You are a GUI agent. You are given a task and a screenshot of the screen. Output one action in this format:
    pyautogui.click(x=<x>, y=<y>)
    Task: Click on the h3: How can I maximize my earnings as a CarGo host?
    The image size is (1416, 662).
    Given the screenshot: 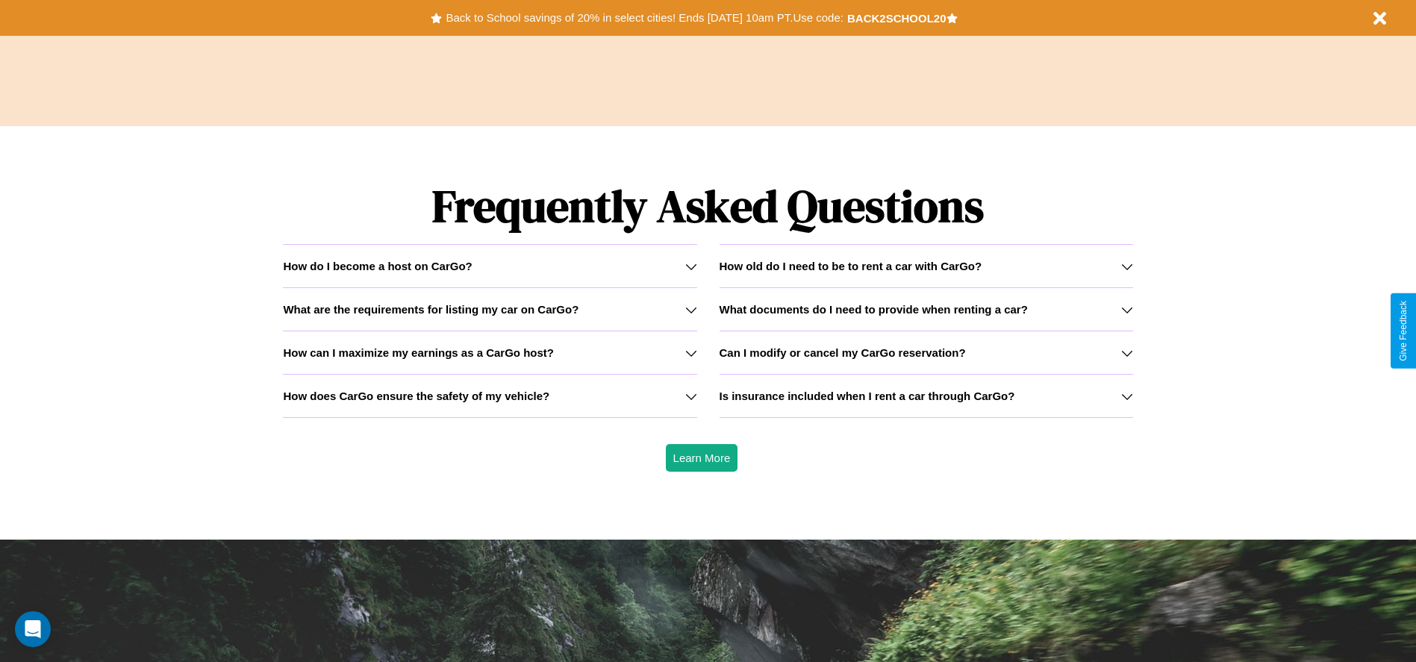 What is the action you would take?
    pyautogui.click(x=418, y=352)
    